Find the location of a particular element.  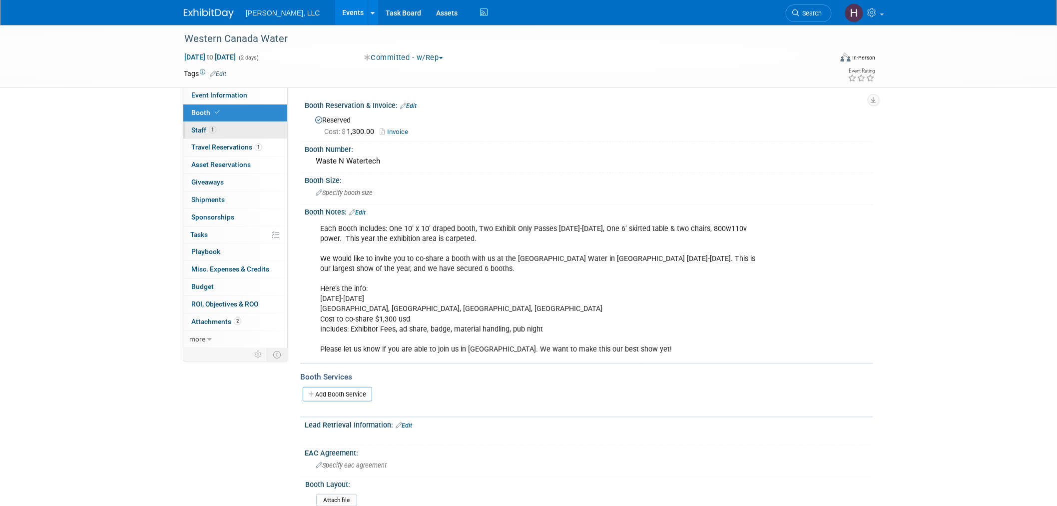

a: Travel Reservations1 is located at coordinates (235, 147).